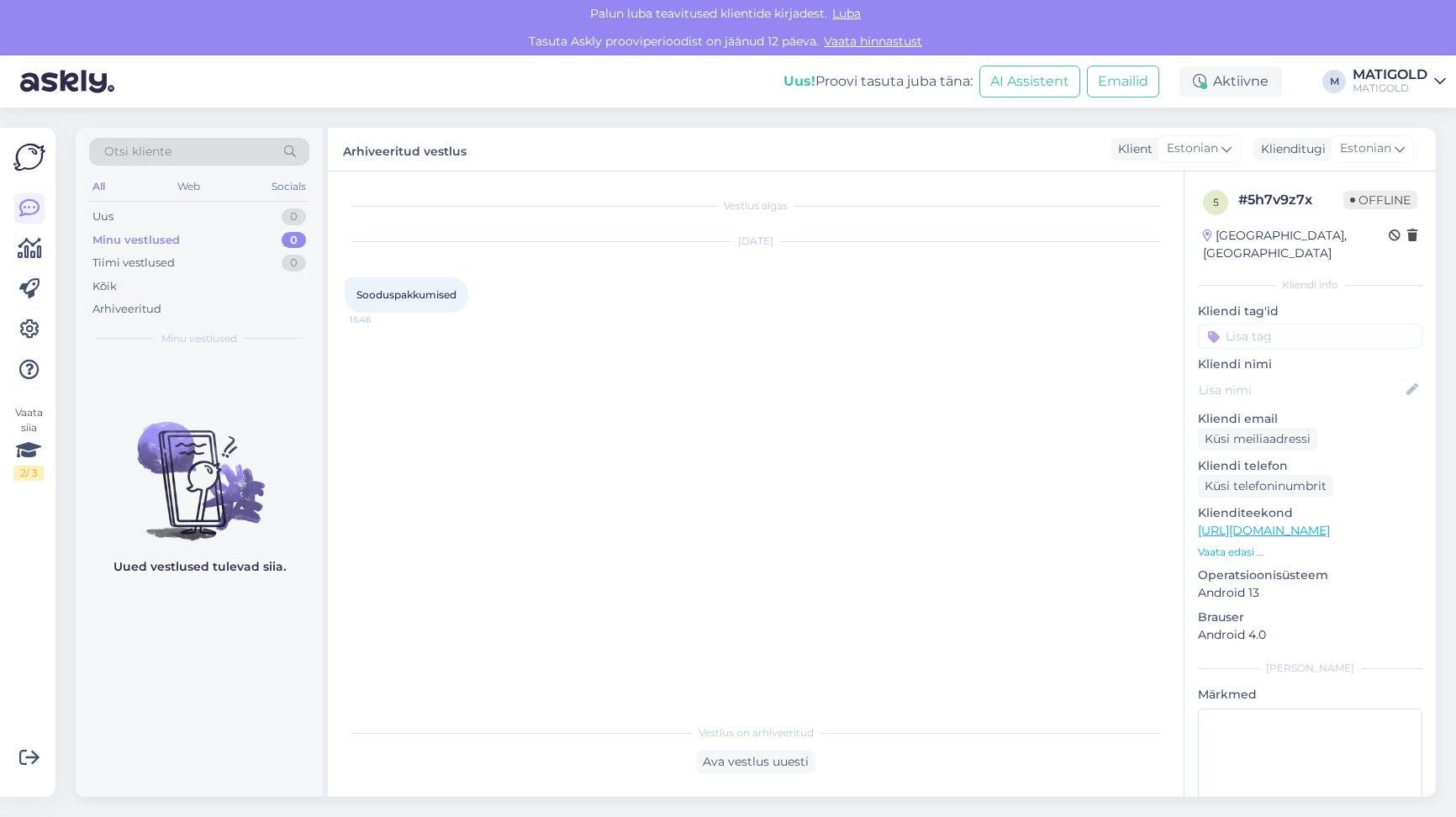  Describe the element at coordinates (1310, 695) in the screenshot. I see `p: Märkmed` at that location.